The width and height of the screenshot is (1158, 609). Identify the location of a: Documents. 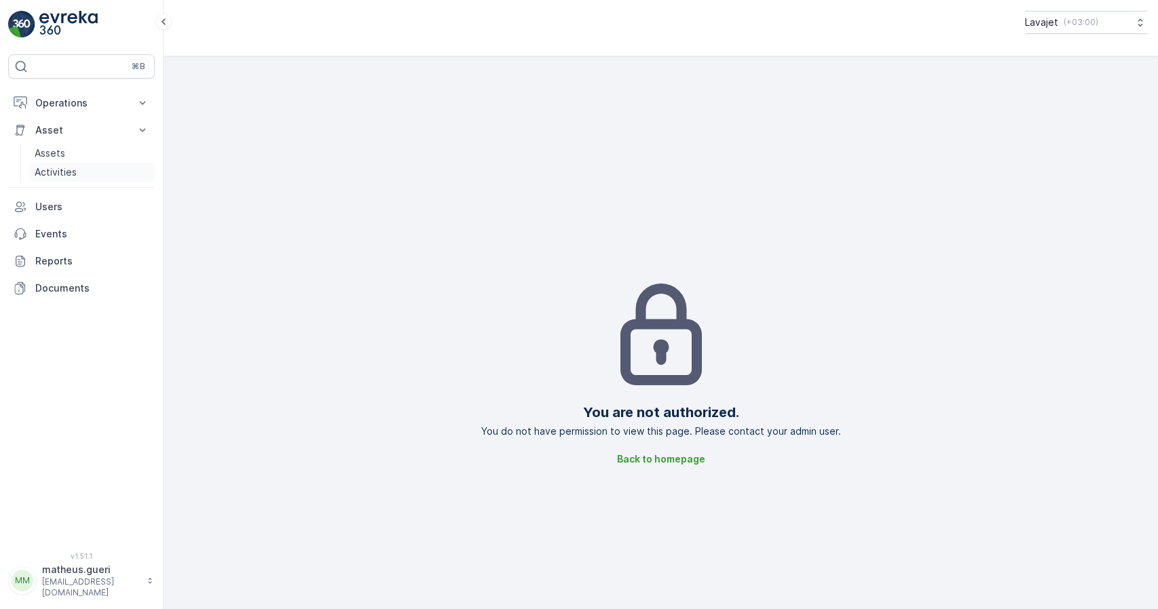
(81, 288).